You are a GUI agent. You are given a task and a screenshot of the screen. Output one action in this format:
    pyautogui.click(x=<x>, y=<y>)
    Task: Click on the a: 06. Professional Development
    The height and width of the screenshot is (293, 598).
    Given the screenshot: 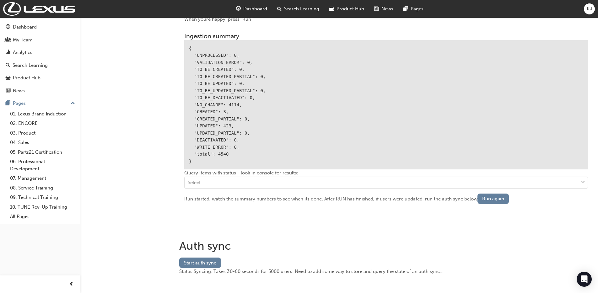 What is the action you would take?
    pyautogui.click(x=42, y=165)
    